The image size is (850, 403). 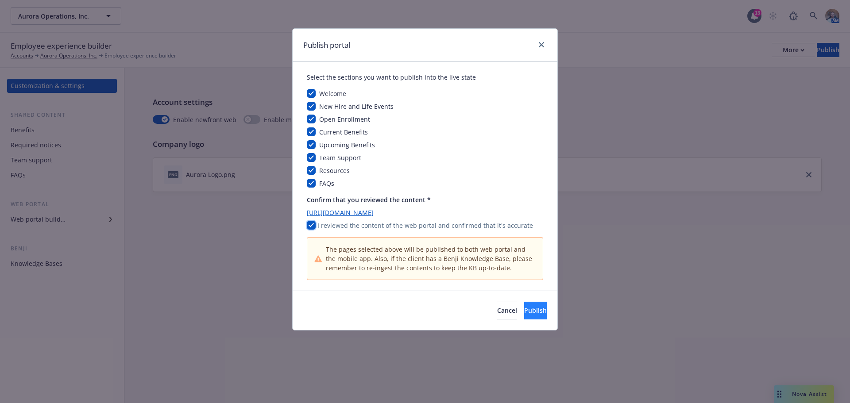 I want to click on span: Open Enrollment, so click(x=344, y=119).